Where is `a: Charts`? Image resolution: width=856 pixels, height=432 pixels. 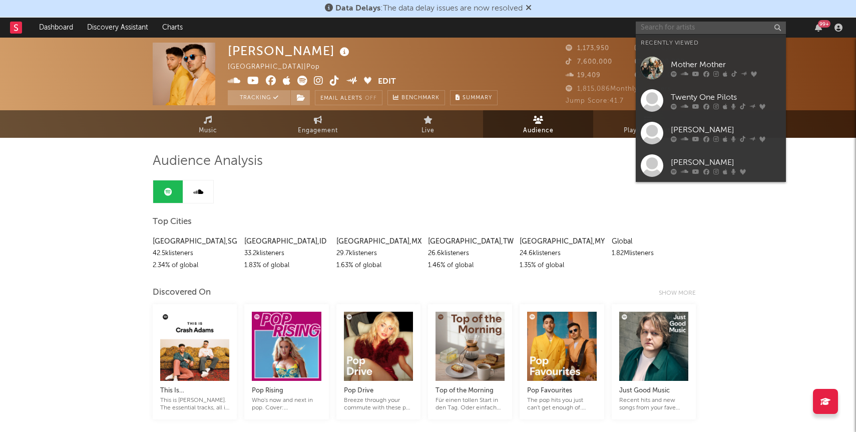 a: Charts is located at coordinates (172, 28).